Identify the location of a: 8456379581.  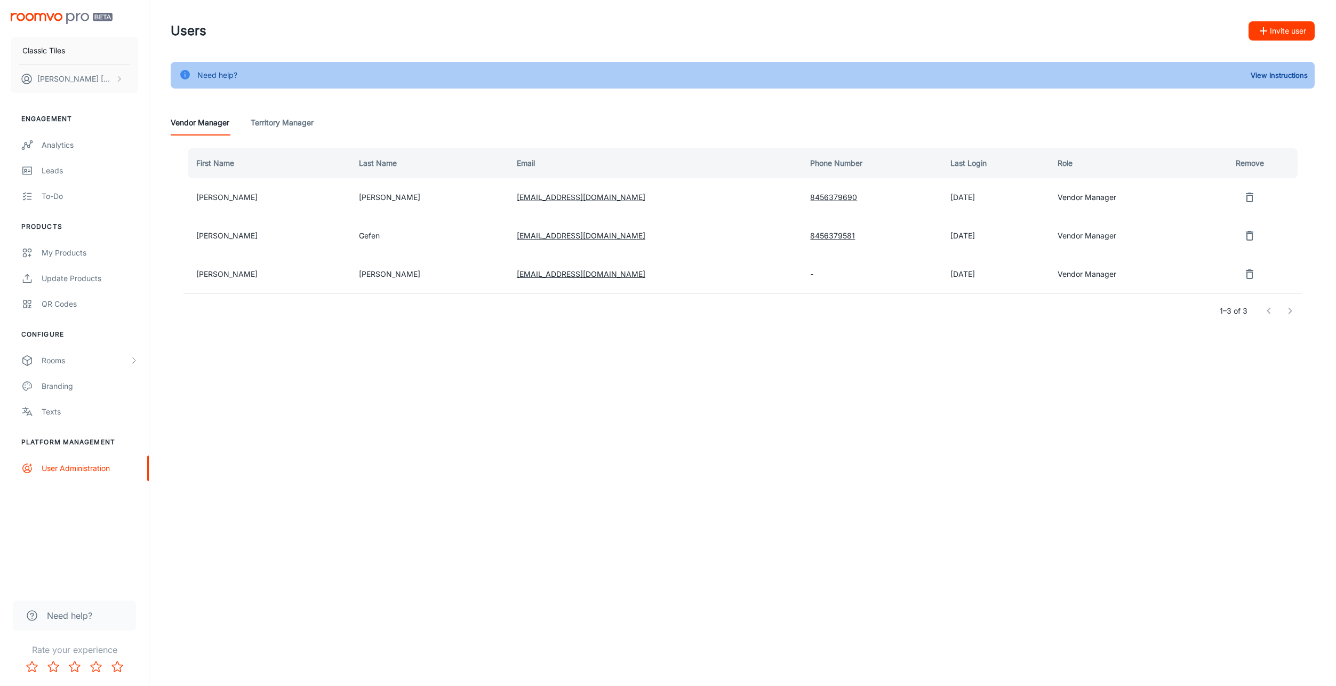
(832, 235).